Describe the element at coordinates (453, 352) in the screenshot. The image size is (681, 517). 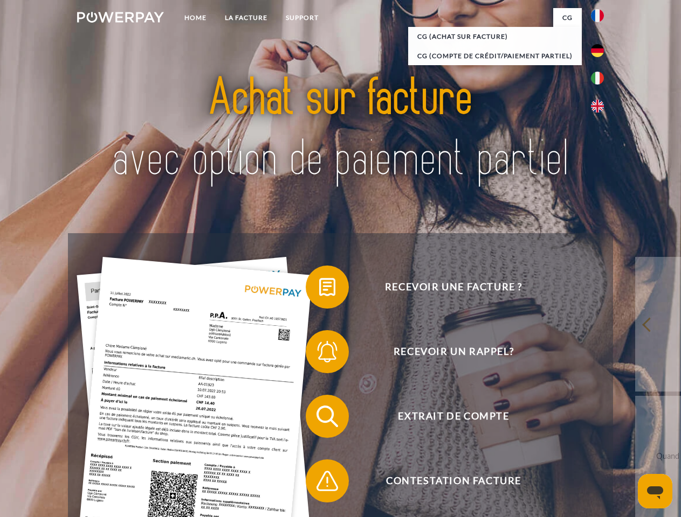
I see `span: Recevoir un rappel?` at that location.